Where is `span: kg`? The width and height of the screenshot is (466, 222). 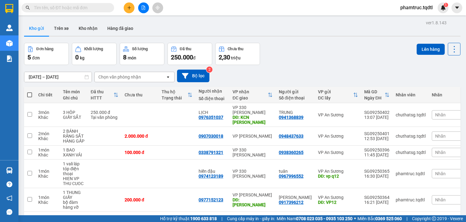
span: kg is located at coordinates (82, 58).